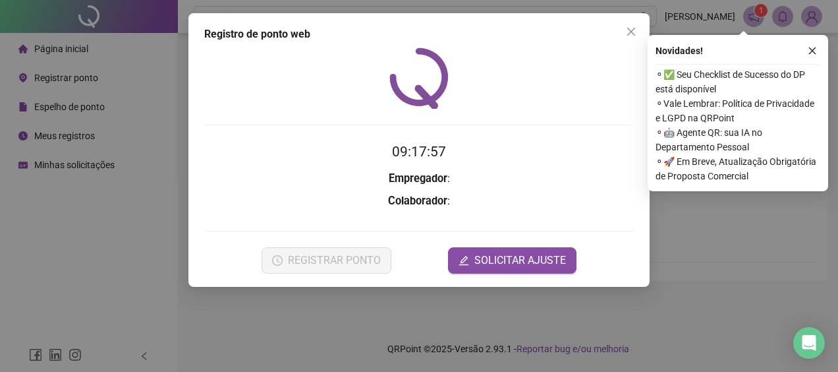  I want to click on img: QRPoint, so click(419, 78).